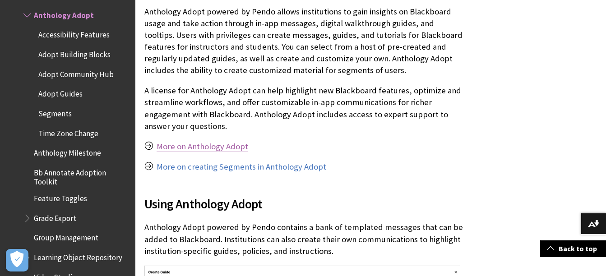 The height and width of the screenshot is (276, 606). What do you see at coordinates (573, 249) in the screenshot?
I see `a: Back to top` at bounding box center [573, 249].